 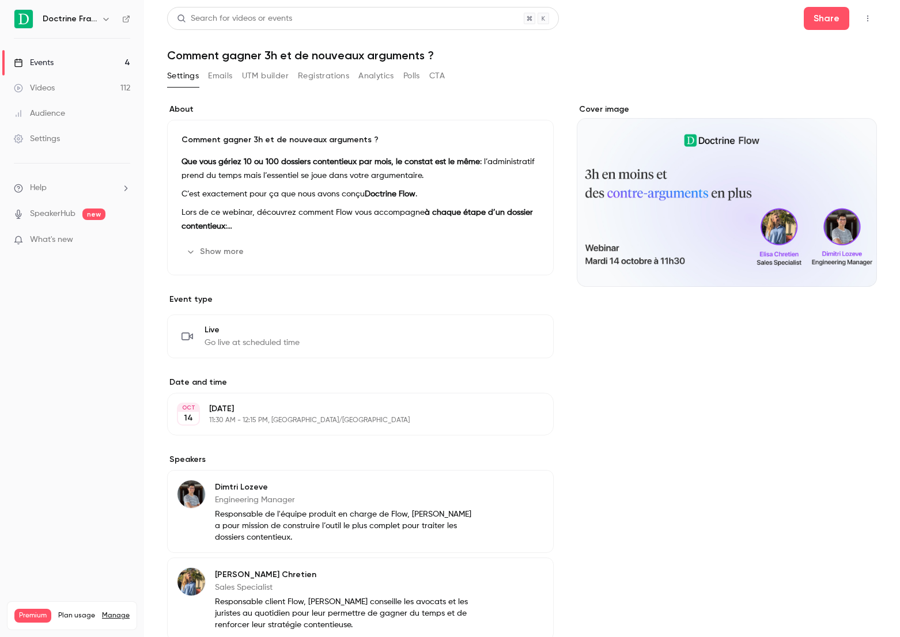 I want to click on span: What's new, so click(x=51, y=240).